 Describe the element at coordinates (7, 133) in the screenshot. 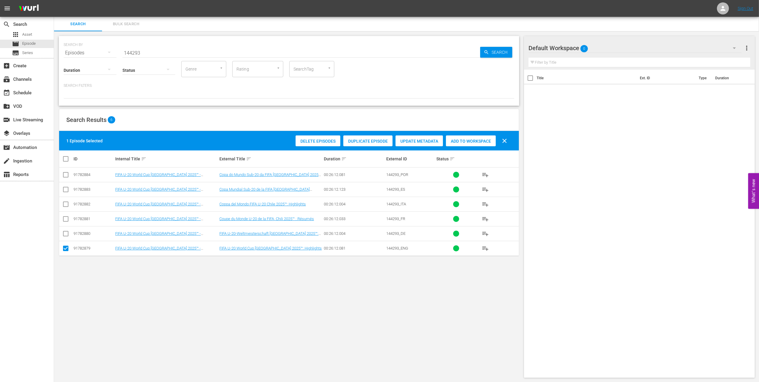

I see `span: Overlays` at that location.